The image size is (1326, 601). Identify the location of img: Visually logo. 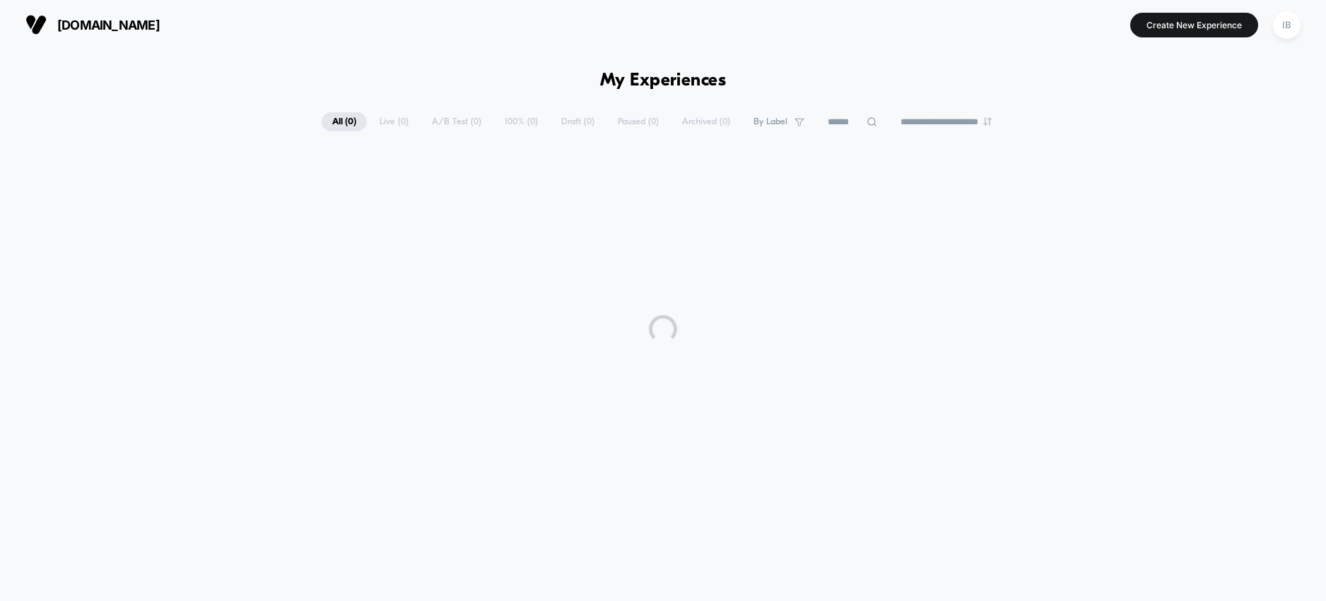
(36, 25).